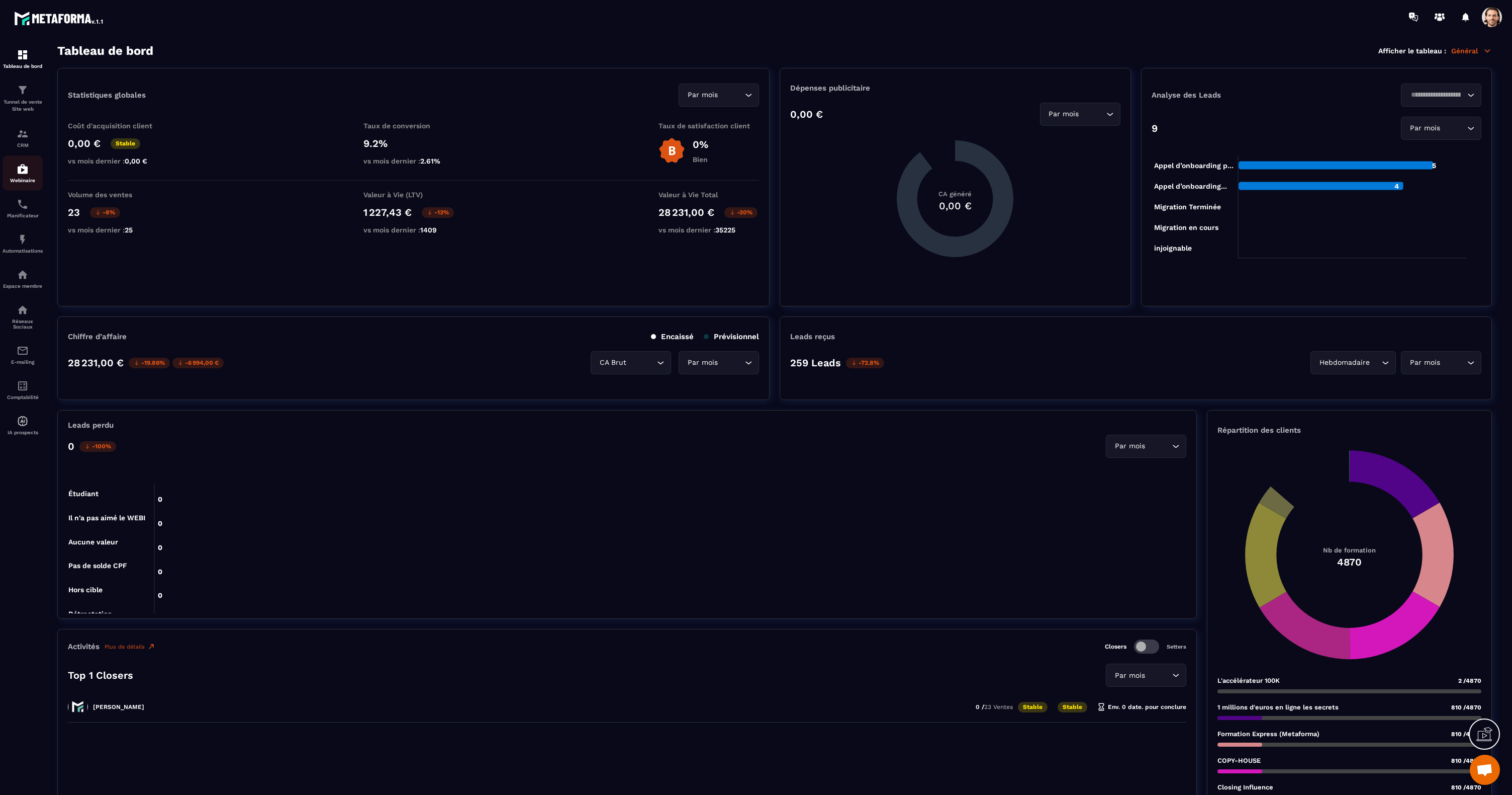  I want to click on p: Setters, so click(1177, 646).